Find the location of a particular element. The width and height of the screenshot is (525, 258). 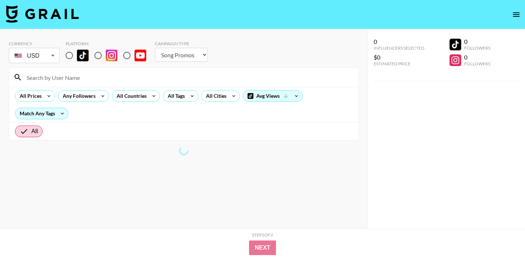

div: Estimated Price is located at coordinates (399, 63).